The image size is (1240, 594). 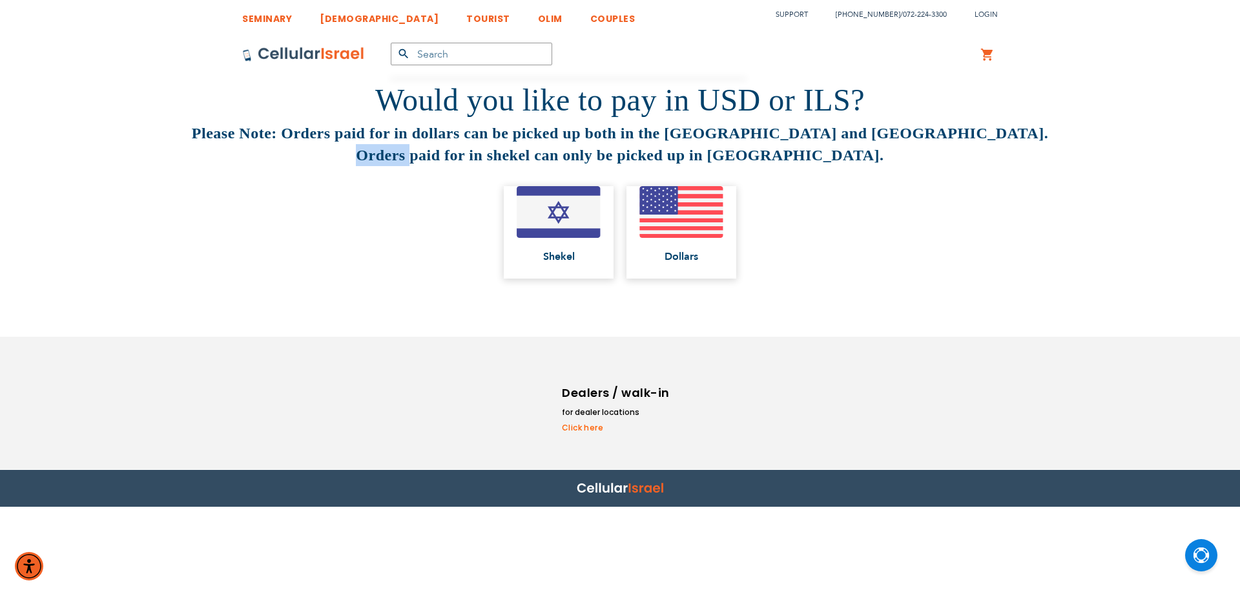 What do you see at coordinates (792, 14) in the screenshot?
I see `a: Support` at bounding box center [792, 14].